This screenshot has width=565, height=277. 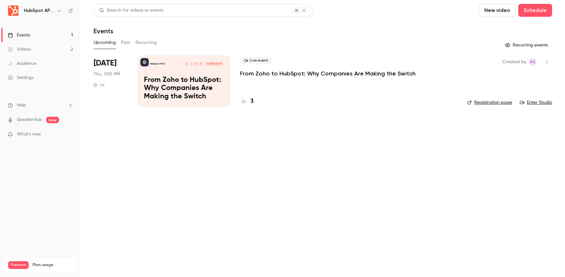 What do you see at coordinates (187, 64) in the screenshot?
I see `div: F` at bounding box center [187, 64].